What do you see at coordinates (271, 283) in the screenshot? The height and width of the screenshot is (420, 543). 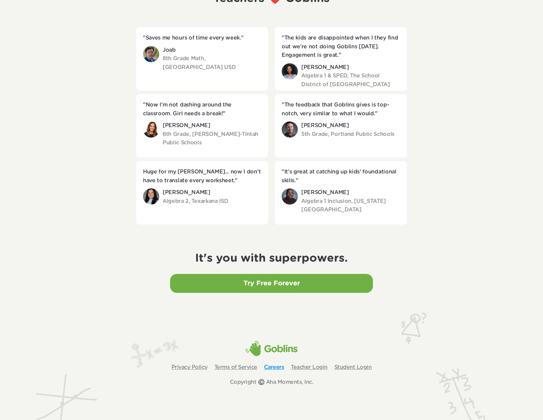 I see `h2: Try Free Forever` at bounding box center [271, 283].